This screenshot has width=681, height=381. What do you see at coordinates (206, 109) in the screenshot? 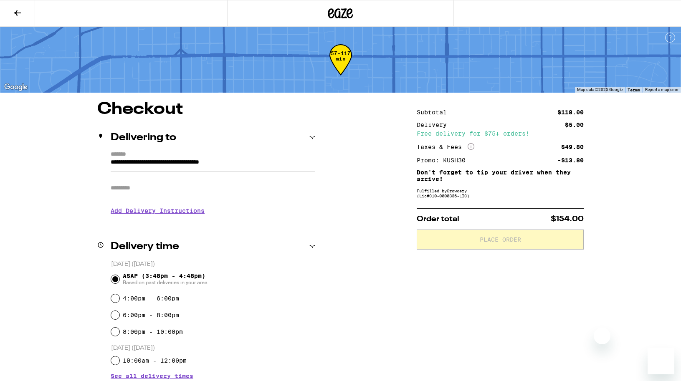
I see `h1: Checkout` at bounding box center [206, 109].